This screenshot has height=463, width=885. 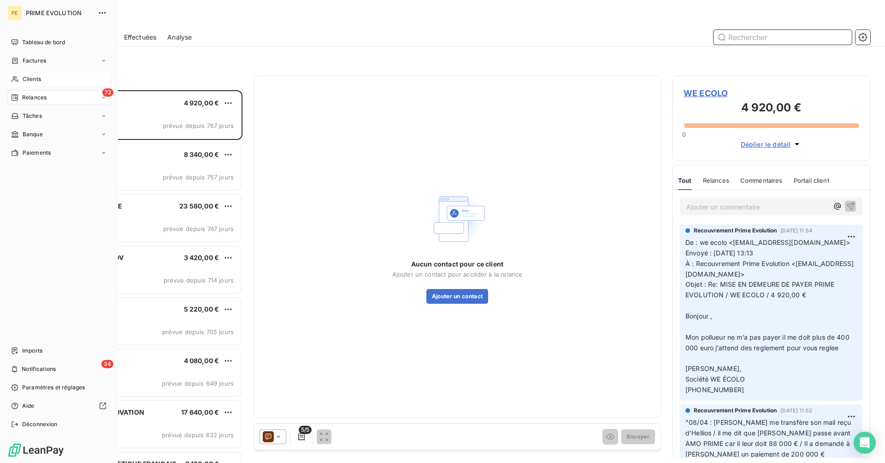 I want to click on span: Objet : Re: MISE EN DEMEURE DE PAYER PRIME EVOLUTION / WE ECOLO / 4 920,00 €, so click(x=760, y=290).